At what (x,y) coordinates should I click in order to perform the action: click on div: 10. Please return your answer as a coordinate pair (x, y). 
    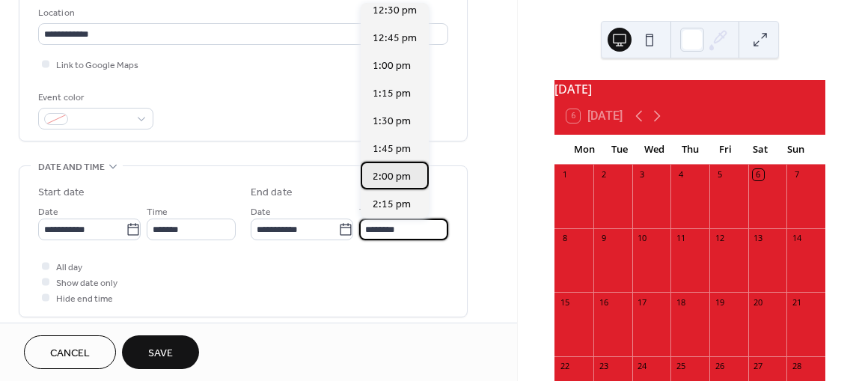
    Looking at the image, I should click on (642, 238).